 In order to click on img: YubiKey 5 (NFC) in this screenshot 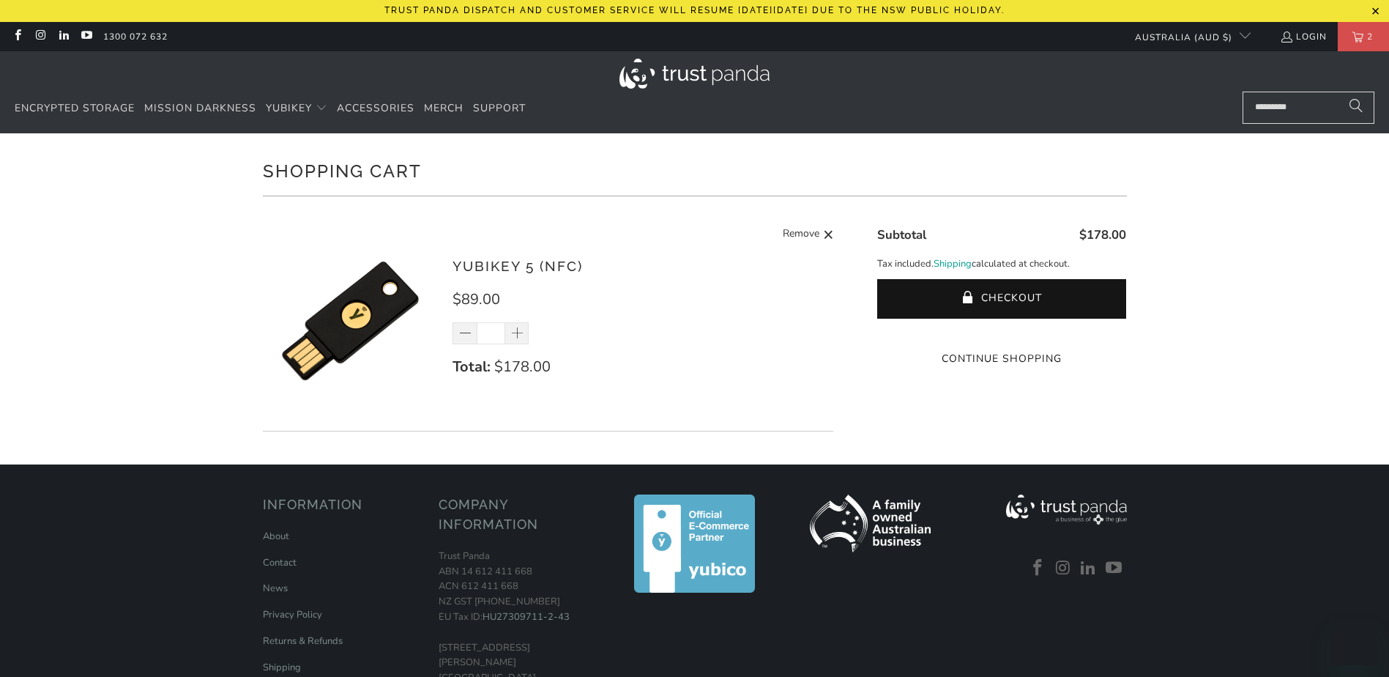, I will do `click(351, 321)`.